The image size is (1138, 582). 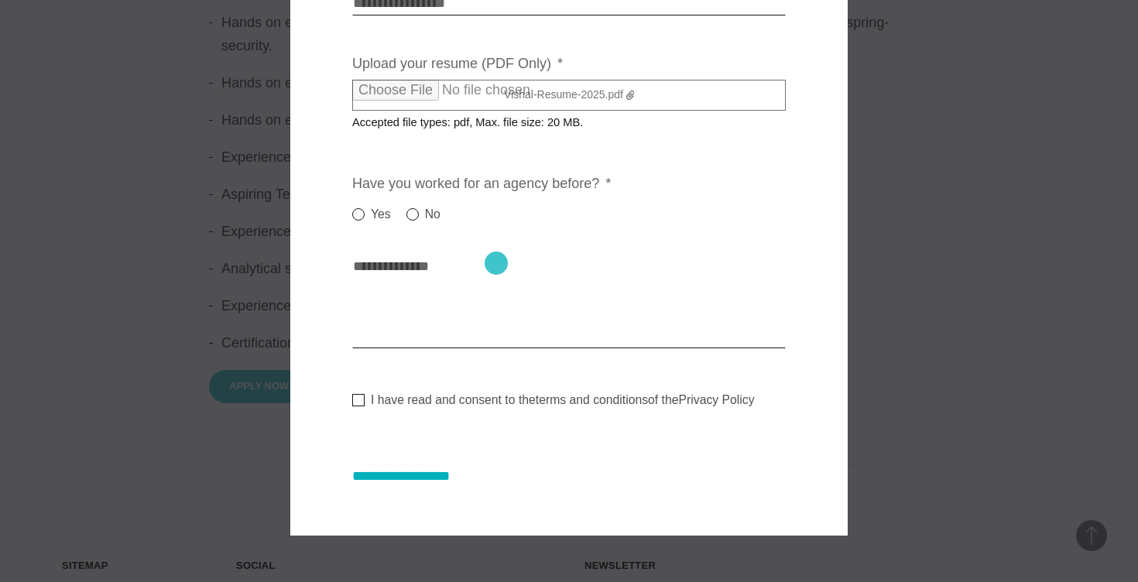 What do you see at coordinates (569, 95) in the screenshot?
I see `label: Vishal-Resume-2025.pdf` at bounding box center [569, 95].